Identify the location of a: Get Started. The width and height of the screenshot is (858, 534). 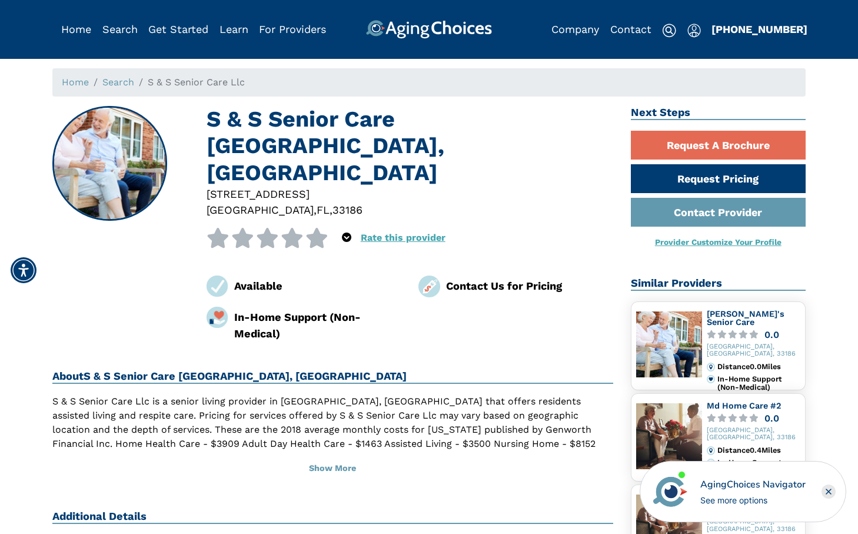
(178, 29).